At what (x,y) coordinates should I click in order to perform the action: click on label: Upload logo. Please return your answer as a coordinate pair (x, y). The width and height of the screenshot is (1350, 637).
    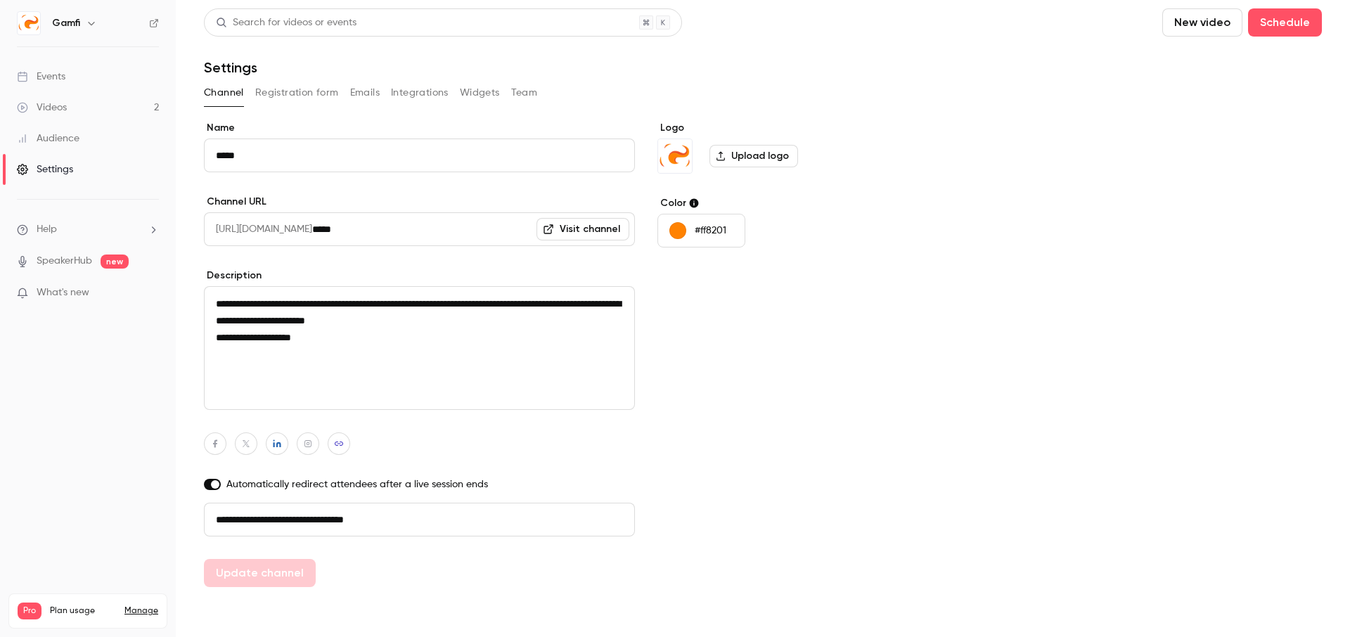
    Looking at the image, I should click on (754, 156).